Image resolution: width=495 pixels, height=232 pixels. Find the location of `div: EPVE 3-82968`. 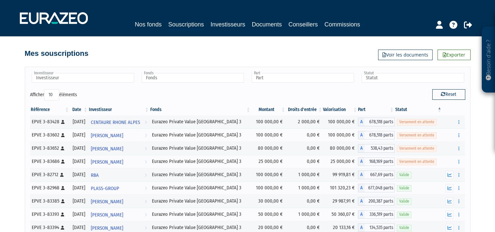

div: EPVE 3-82968 is located at coordinates (49, 187).